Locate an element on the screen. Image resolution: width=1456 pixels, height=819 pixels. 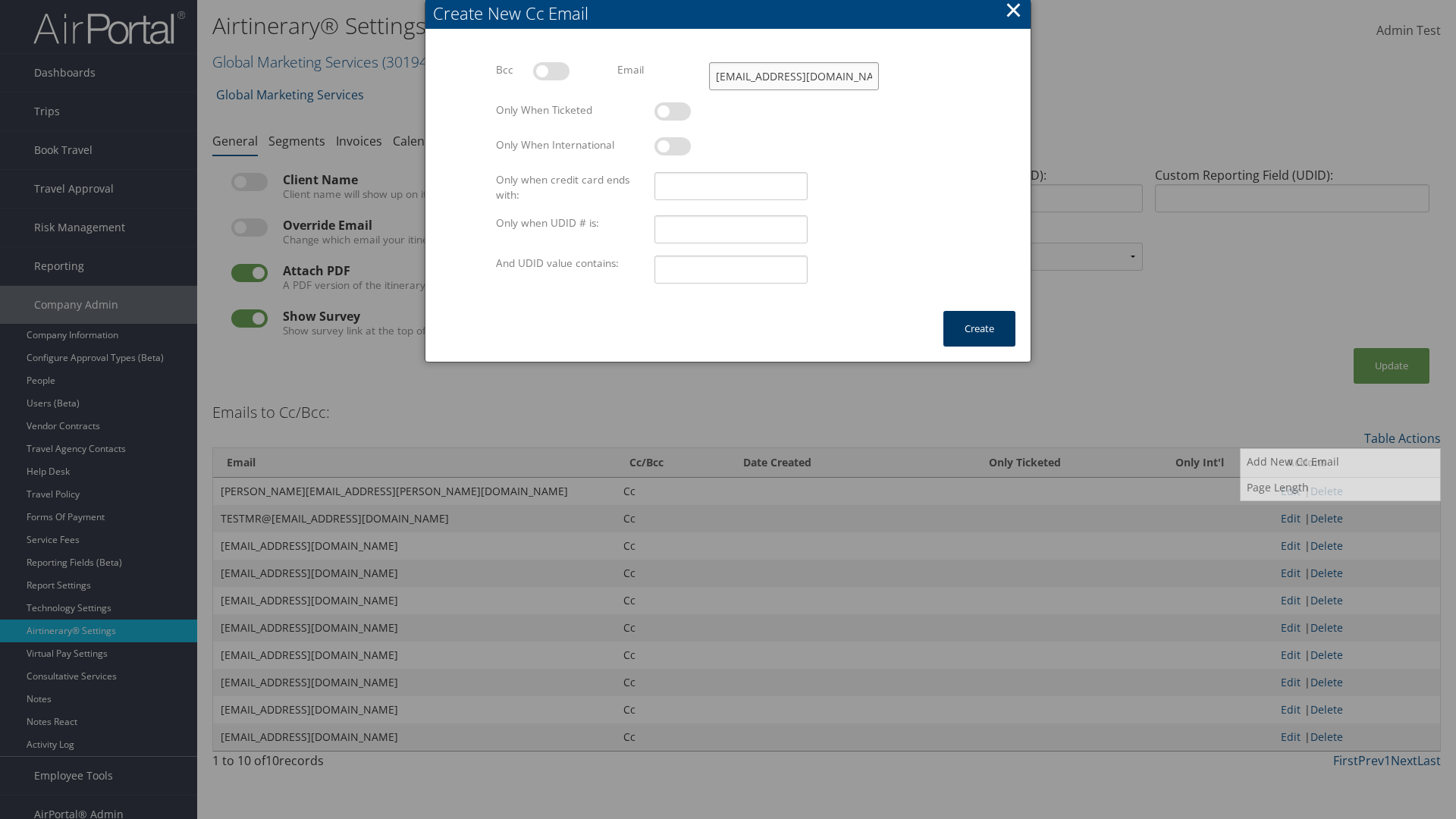
label: Only when UDID # is: is located at coordinates (569, 223).